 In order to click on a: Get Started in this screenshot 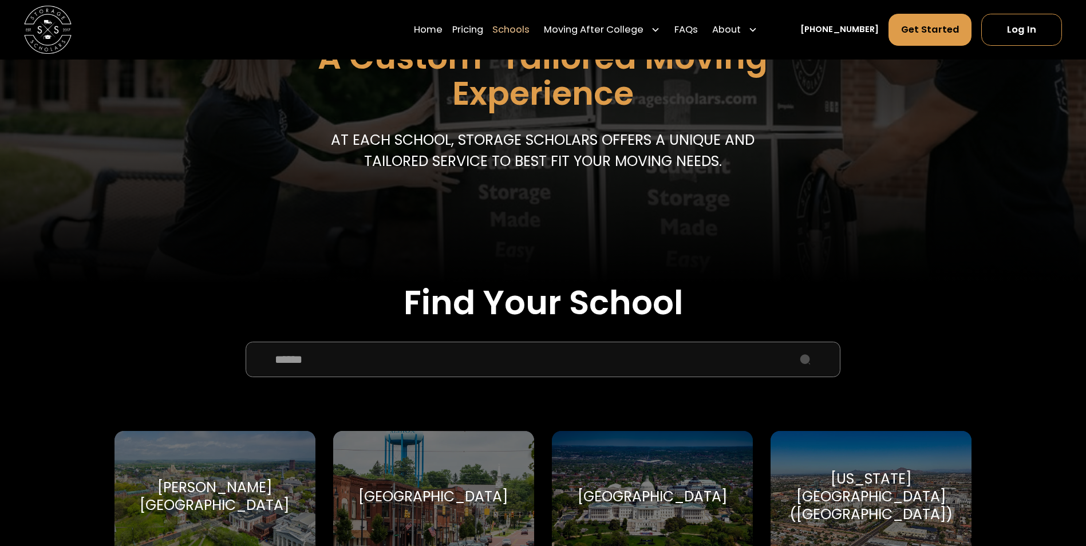, I will do `click(931, 30)`.